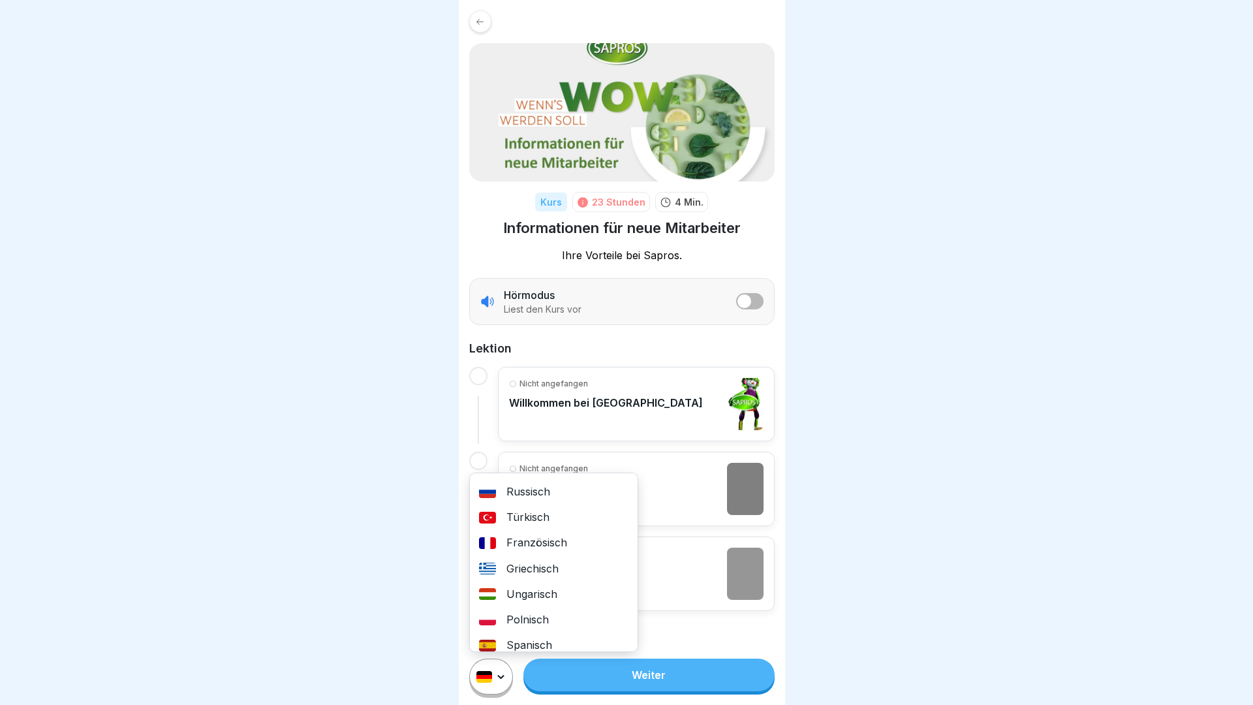 Image resolution: width=1253 pixels, height=705 pixels. Describe the element at coordinates (488, 569) in the screenshot. I see `img: gr.svg` at that location.